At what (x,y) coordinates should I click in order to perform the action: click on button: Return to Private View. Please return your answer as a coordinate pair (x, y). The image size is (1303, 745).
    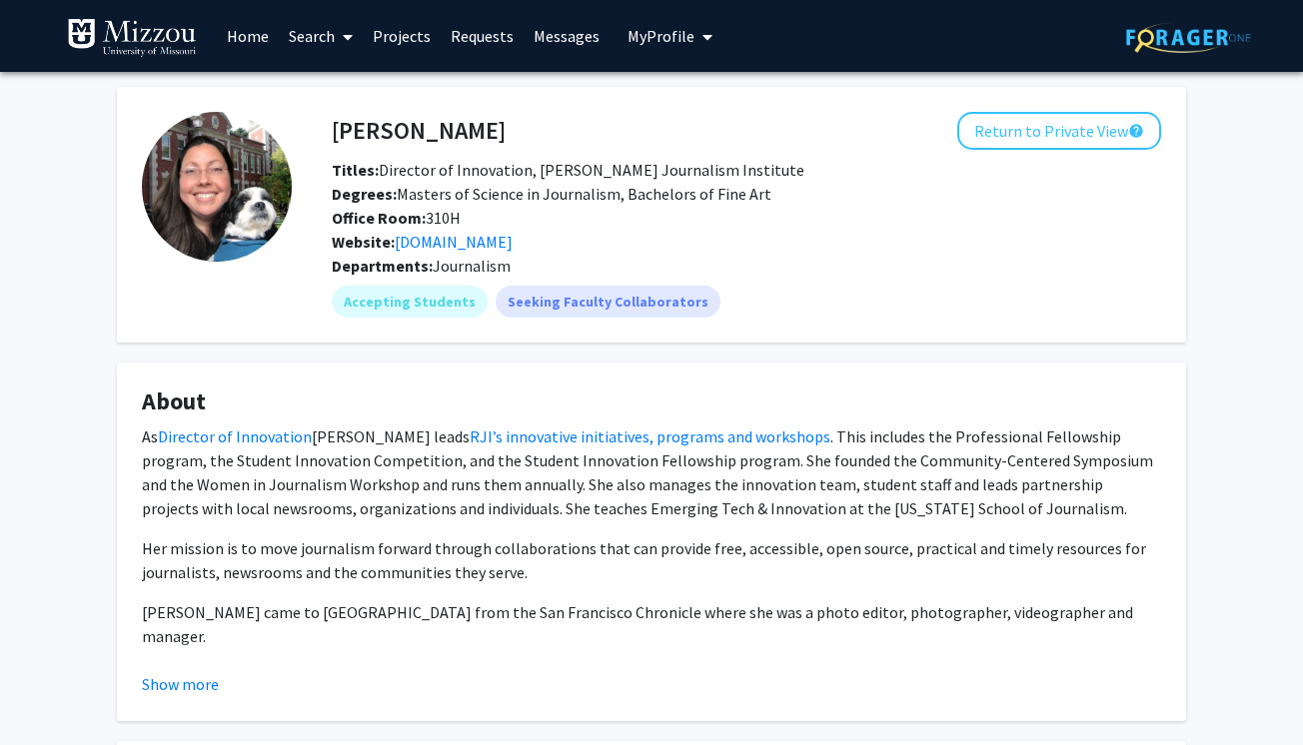
    Looking at the image, I should click on (1059, 131).